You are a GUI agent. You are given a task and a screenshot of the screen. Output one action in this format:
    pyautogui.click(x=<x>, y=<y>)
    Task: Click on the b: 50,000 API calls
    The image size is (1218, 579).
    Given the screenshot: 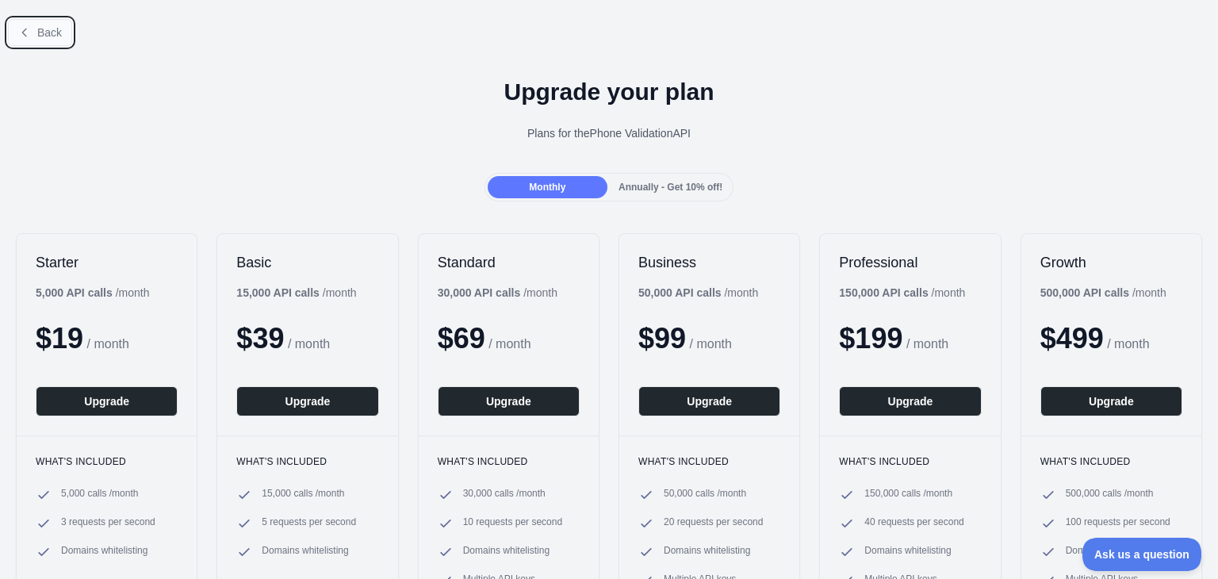 What is the action you would take?
    pyautogui.click(x=680, y=293)
    